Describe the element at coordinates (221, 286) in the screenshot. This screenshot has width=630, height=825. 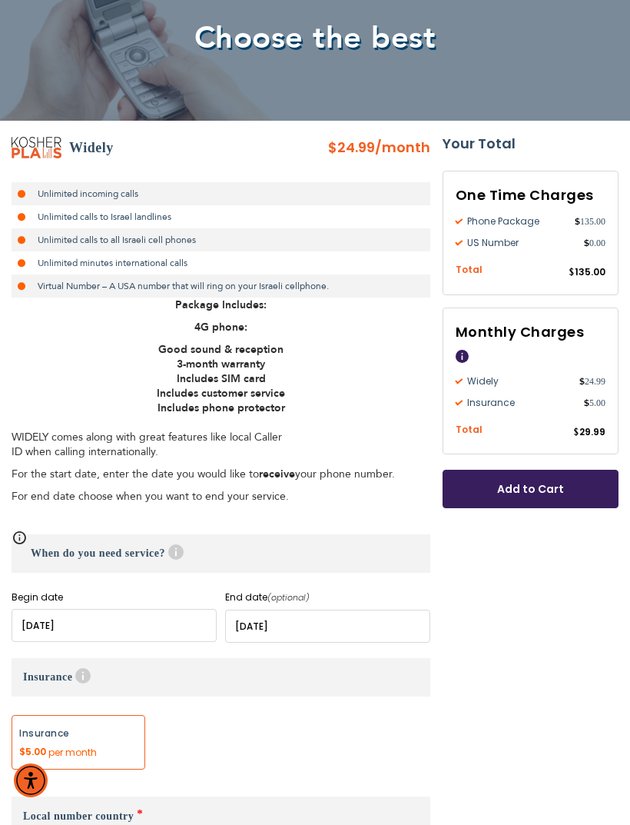
I see `li: Virtual Number – A USA number that will ring on your Israeli cellphone.` at that location.